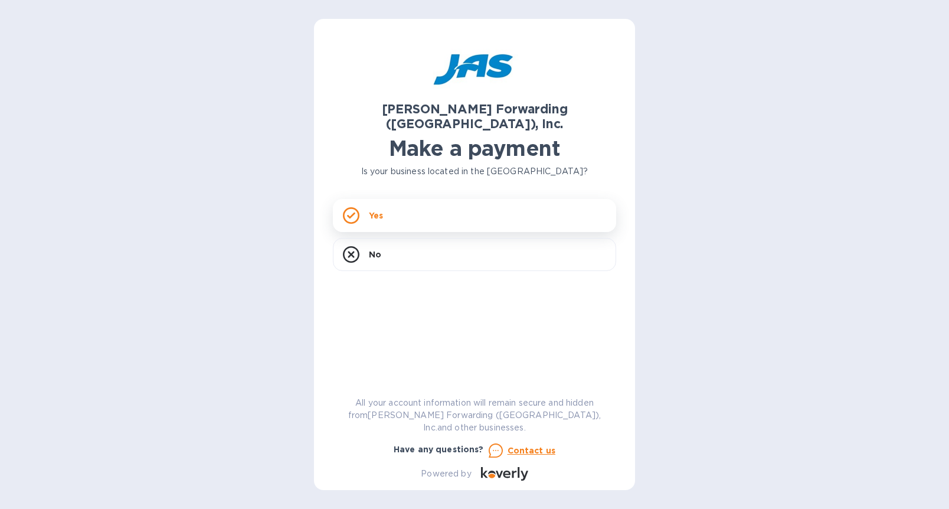 This screenshot has height=509, width=949. Describe the element at coordinates (532, 450) in the screenshot. I see `u: Contact us` at that location.